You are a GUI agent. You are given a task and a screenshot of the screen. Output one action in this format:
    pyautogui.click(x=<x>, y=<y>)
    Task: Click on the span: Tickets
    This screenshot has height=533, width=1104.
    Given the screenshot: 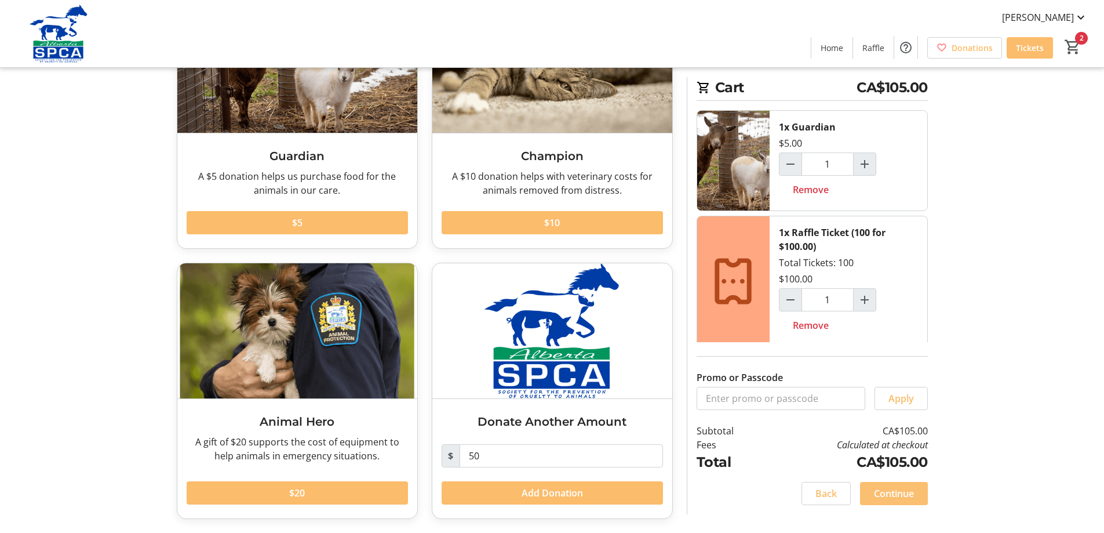 What is the action you would take?
    pyautogui.click(x=1030, y=48)
    